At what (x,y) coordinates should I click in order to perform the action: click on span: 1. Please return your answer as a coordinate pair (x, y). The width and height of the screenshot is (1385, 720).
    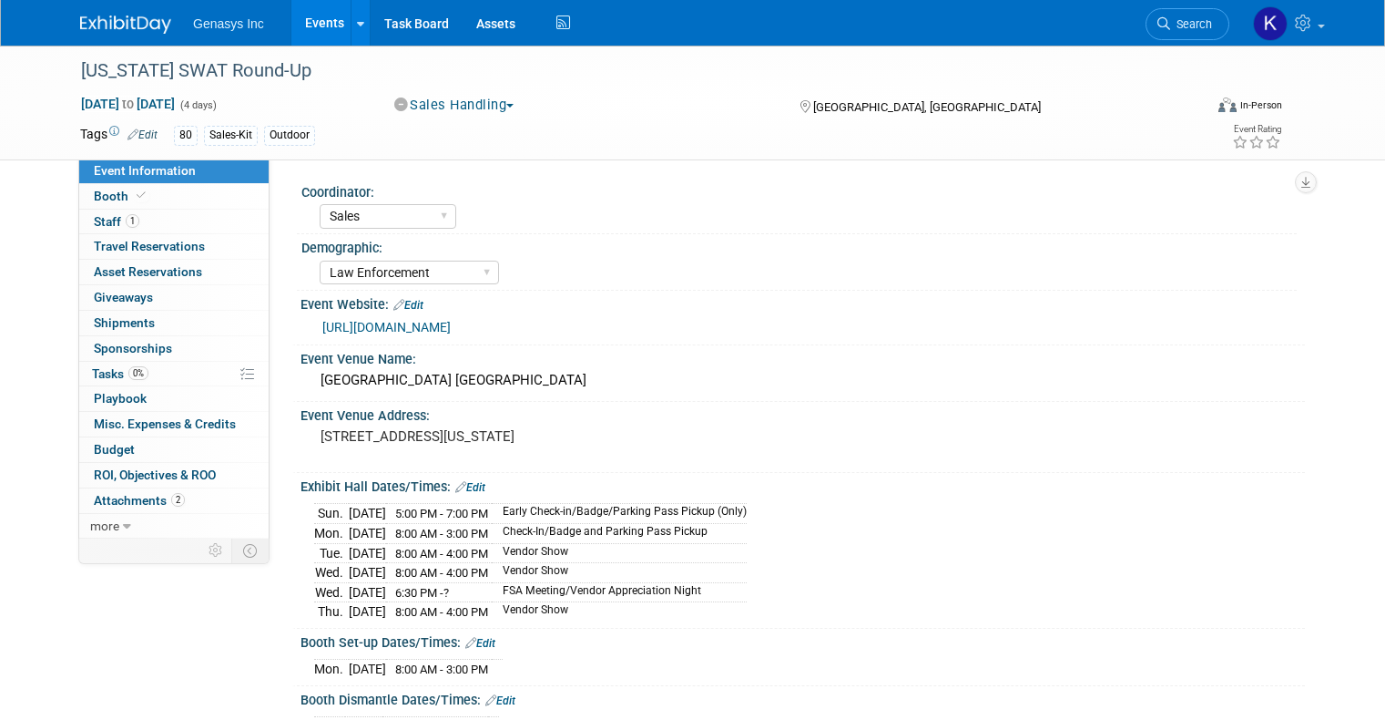
    Looking at the image, I should click on (132, 220).